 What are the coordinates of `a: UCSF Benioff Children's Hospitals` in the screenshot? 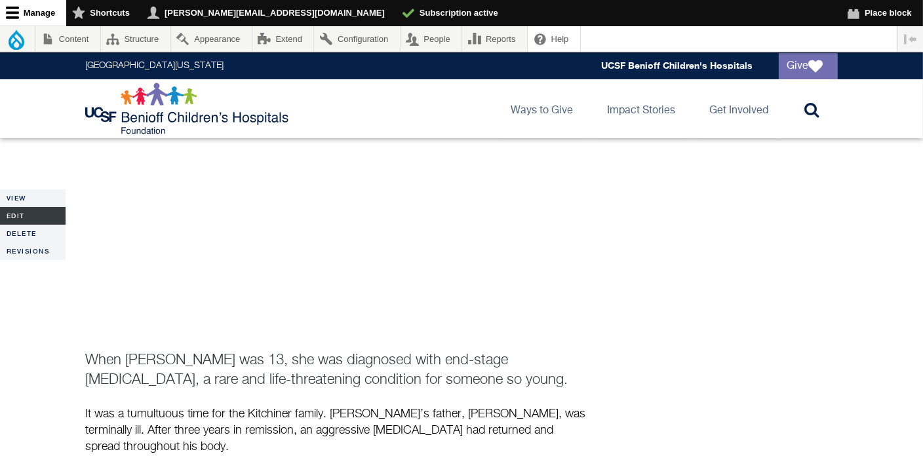 It's located at (677, 66).